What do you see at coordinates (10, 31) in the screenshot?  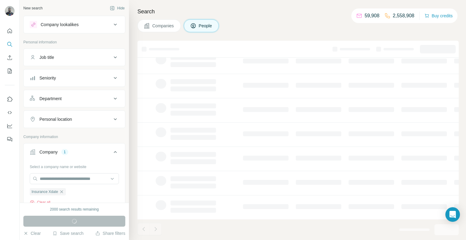 I see `button: Quick start` at bounding box center [10, 31].